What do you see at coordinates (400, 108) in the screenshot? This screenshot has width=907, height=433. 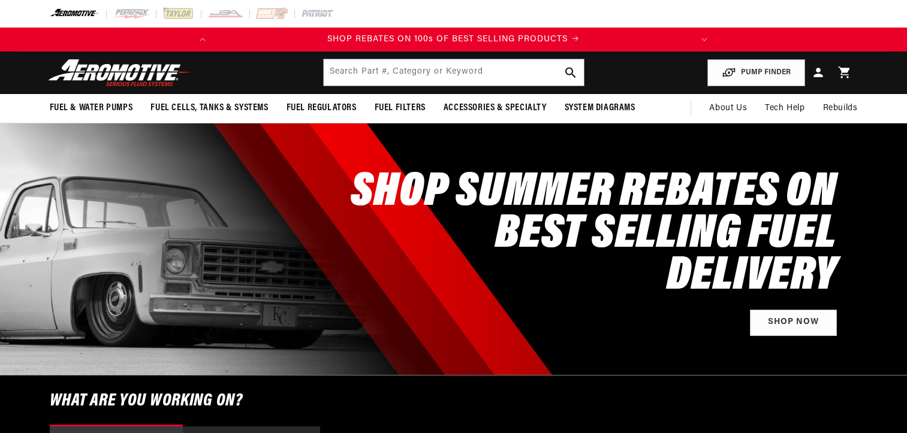 I see `span: Fuel Filters` at bounding box center [400, 108].